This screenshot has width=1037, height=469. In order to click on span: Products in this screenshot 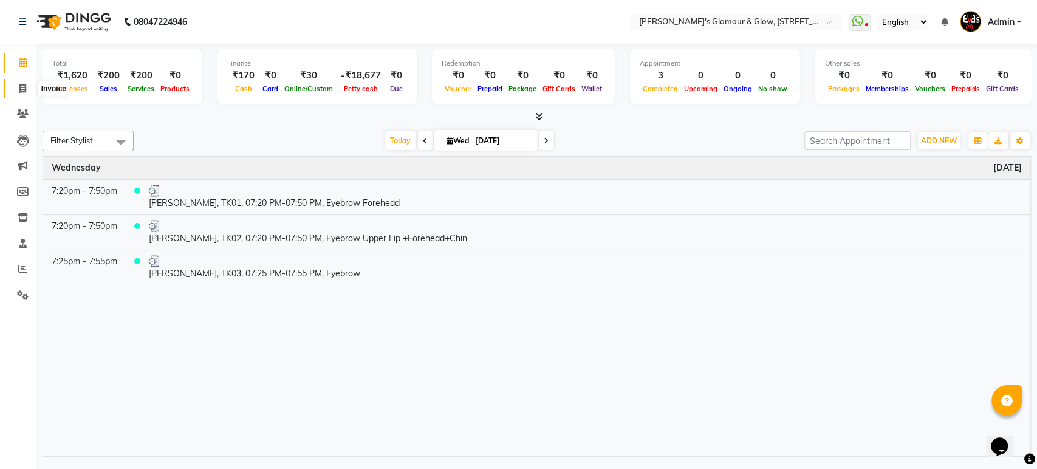, I will do `click(175, 89)`.